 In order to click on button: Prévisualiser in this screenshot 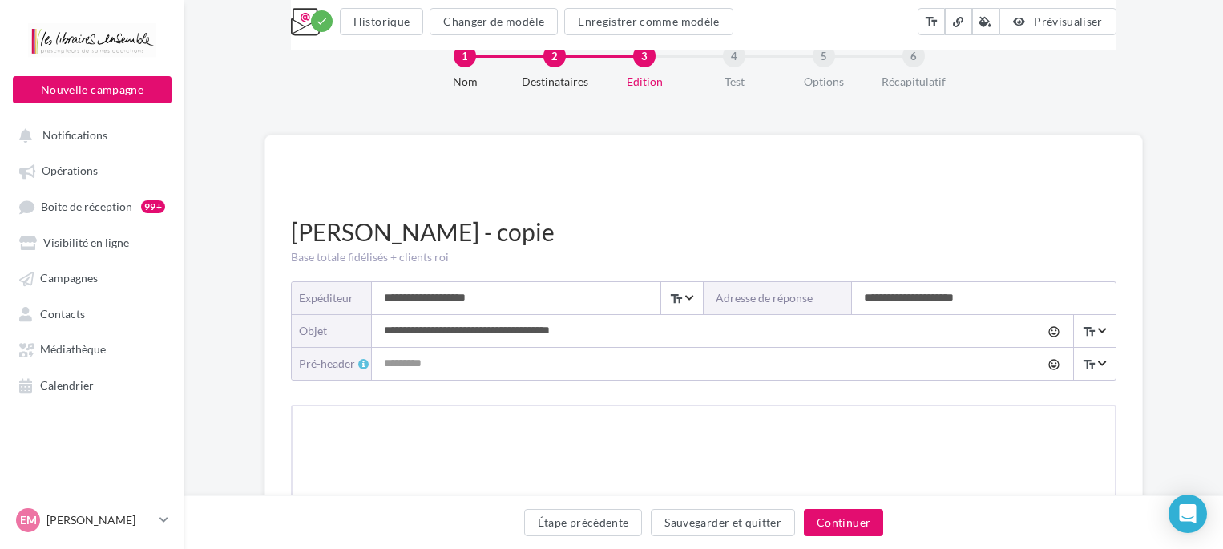, I will do `click(1058, 22)`.